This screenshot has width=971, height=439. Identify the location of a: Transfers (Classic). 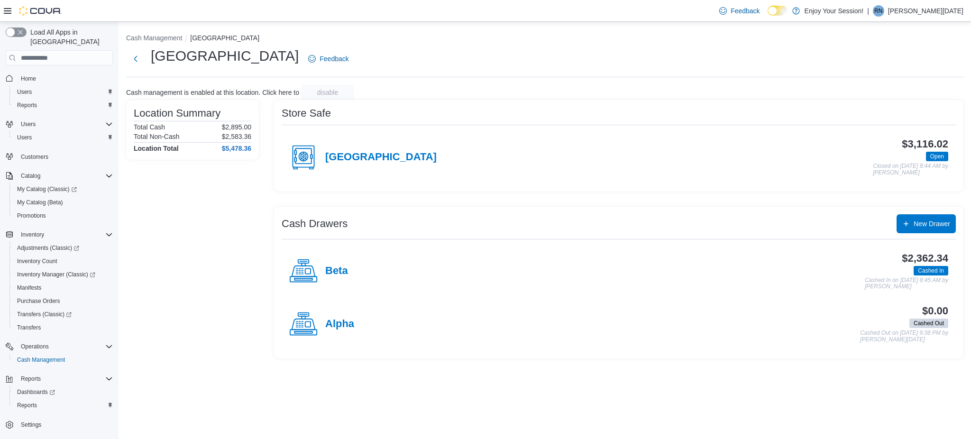
(63, 314).